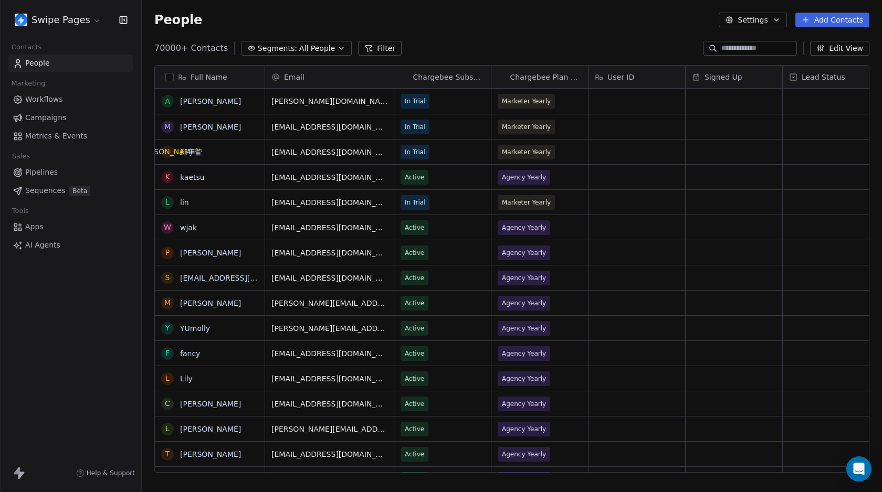  What do you see at coordinates (167, 278) in the screenshot?
I see `div: s` at bounding box center [167, 278].